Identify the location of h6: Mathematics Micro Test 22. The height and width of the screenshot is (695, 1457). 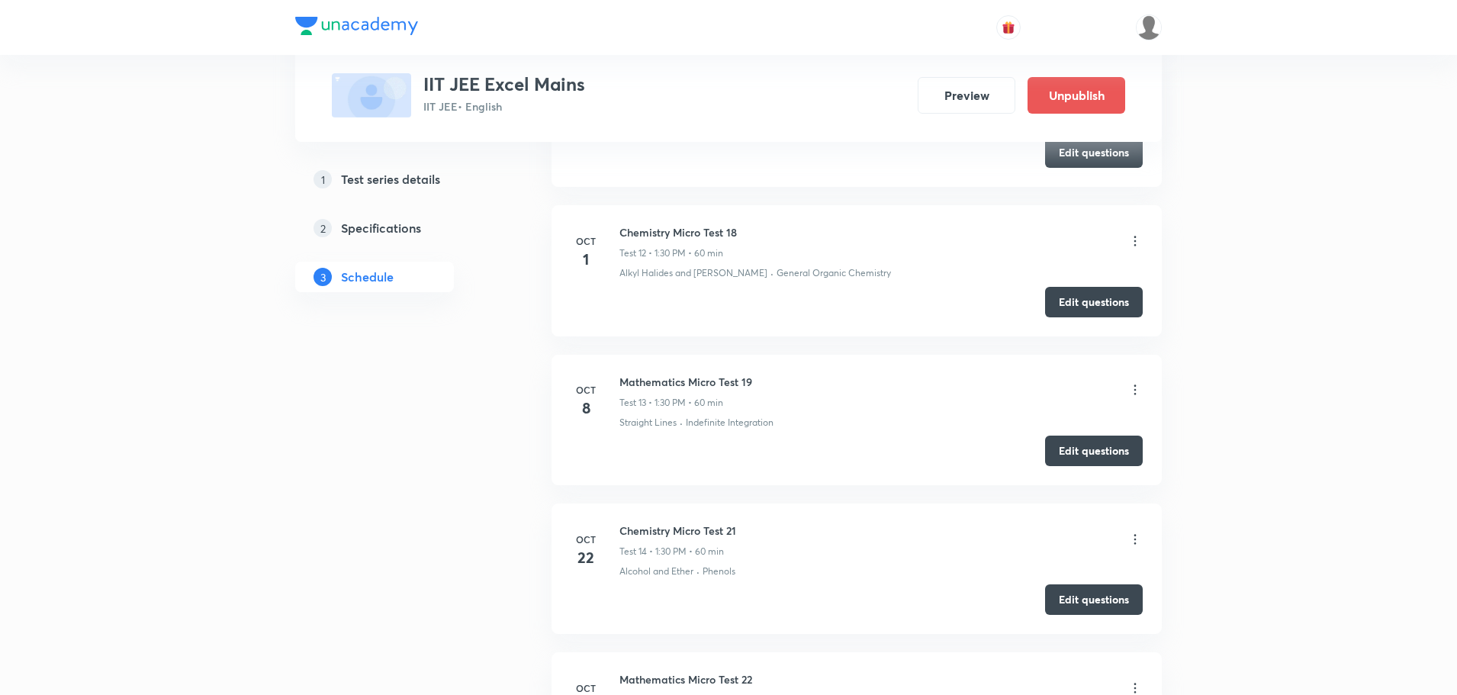
(686, 679).